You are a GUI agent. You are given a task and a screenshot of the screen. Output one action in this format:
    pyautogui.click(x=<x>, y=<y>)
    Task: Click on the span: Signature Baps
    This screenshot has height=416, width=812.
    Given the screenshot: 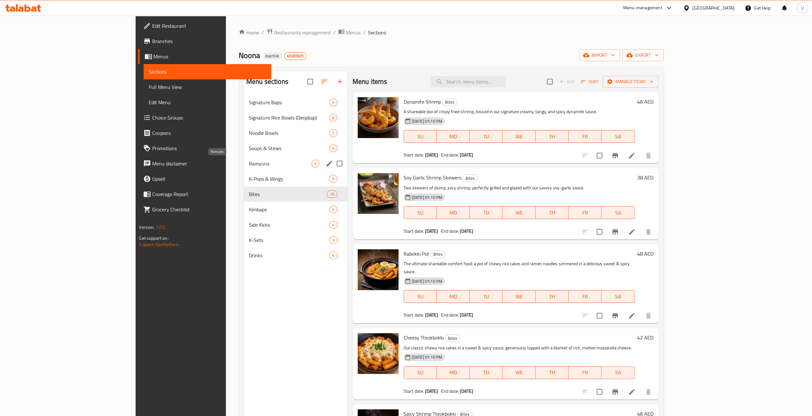 What is the action you would take?
    pyautogui.click(x=289, y=102)
    